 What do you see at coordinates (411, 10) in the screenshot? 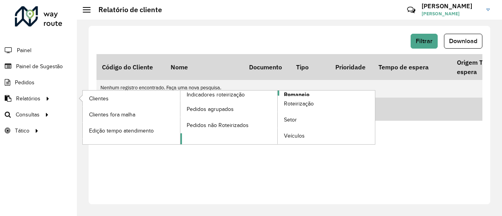
I see `a: Contato Rápido` at bounding box center [411, 10].